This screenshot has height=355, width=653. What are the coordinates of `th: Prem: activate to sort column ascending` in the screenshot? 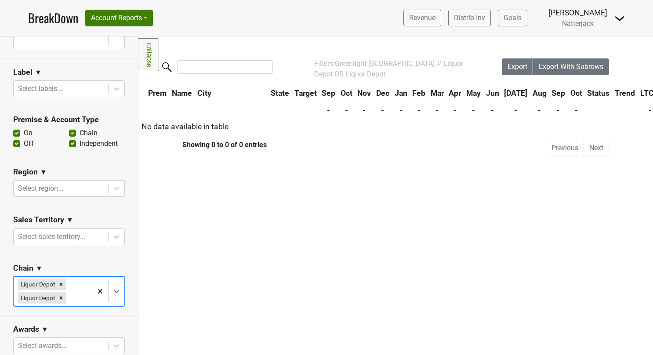 It's located at (158, 93).